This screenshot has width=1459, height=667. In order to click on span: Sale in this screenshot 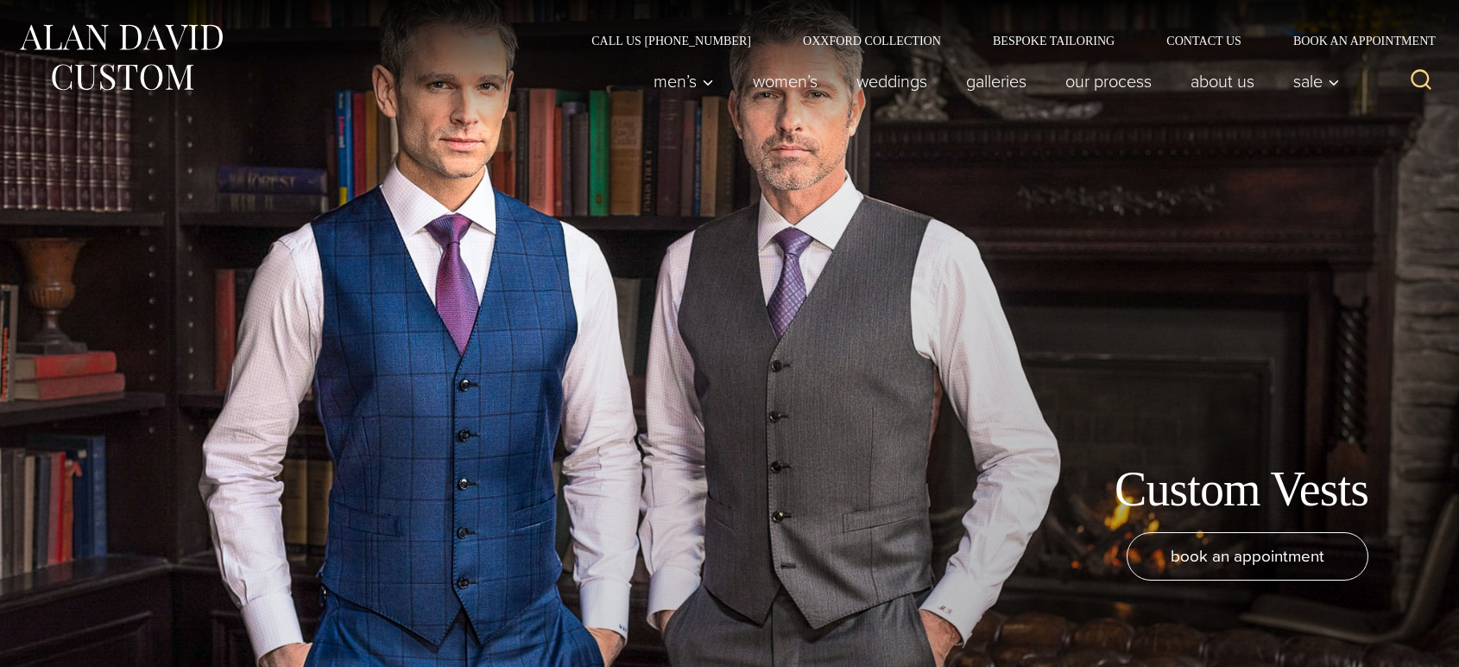, I will do `click(1317, 81)`.